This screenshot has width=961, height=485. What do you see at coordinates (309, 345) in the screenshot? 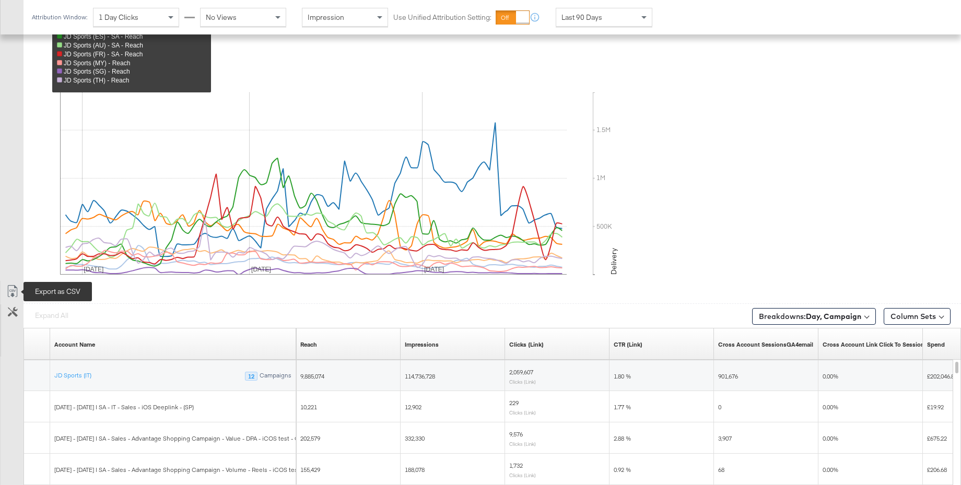
I see `div: Reach` at bounding box center [309, 345].